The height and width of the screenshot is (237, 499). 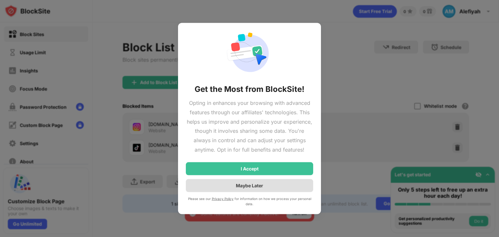 I want to click on img: action-permission-required.svg, so click(x=249, y=54).